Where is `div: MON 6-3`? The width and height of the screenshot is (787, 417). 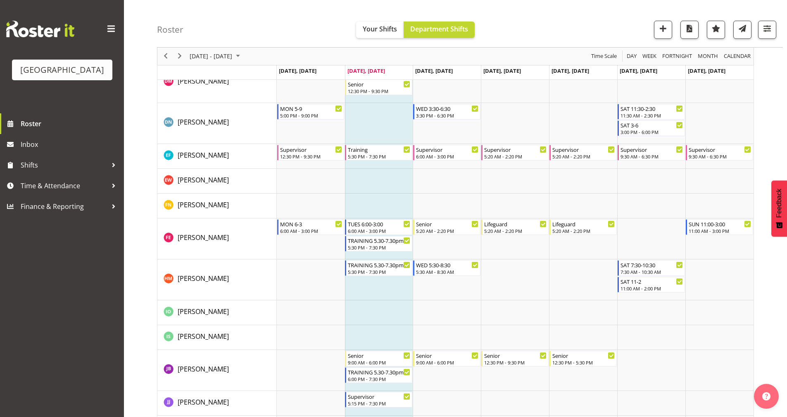 div: MON 6-3 is located at coordinates (311, 224).